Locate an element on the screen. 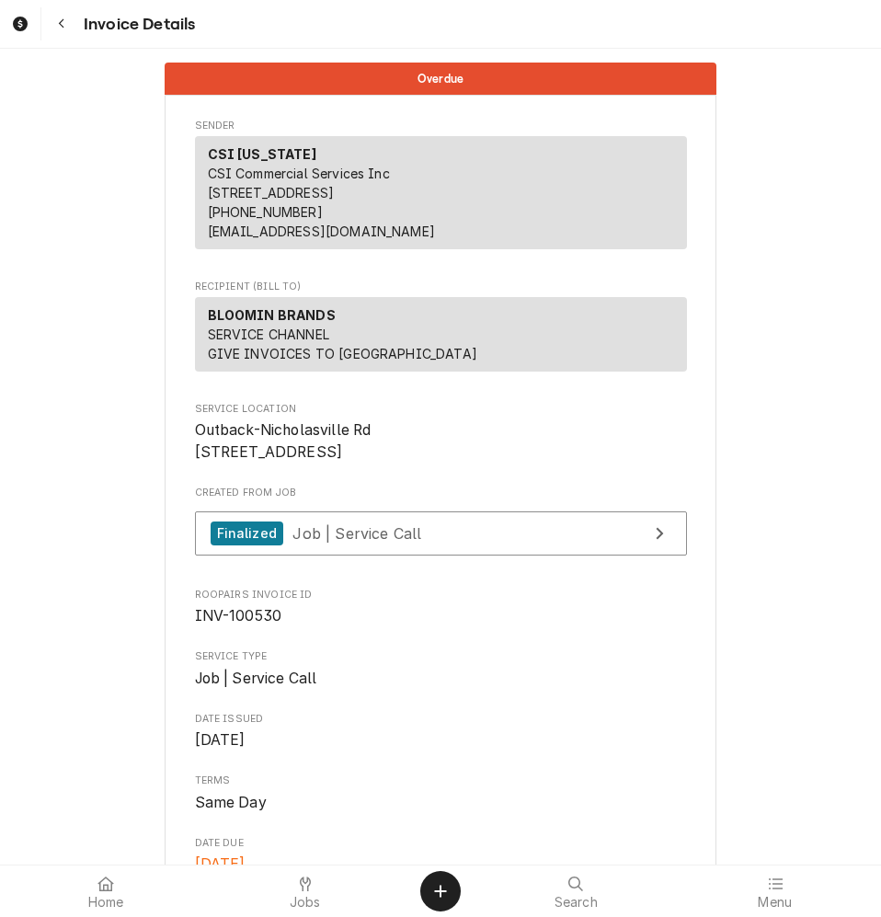  div: Invoice Recipient is located at coordinates (441, 329).